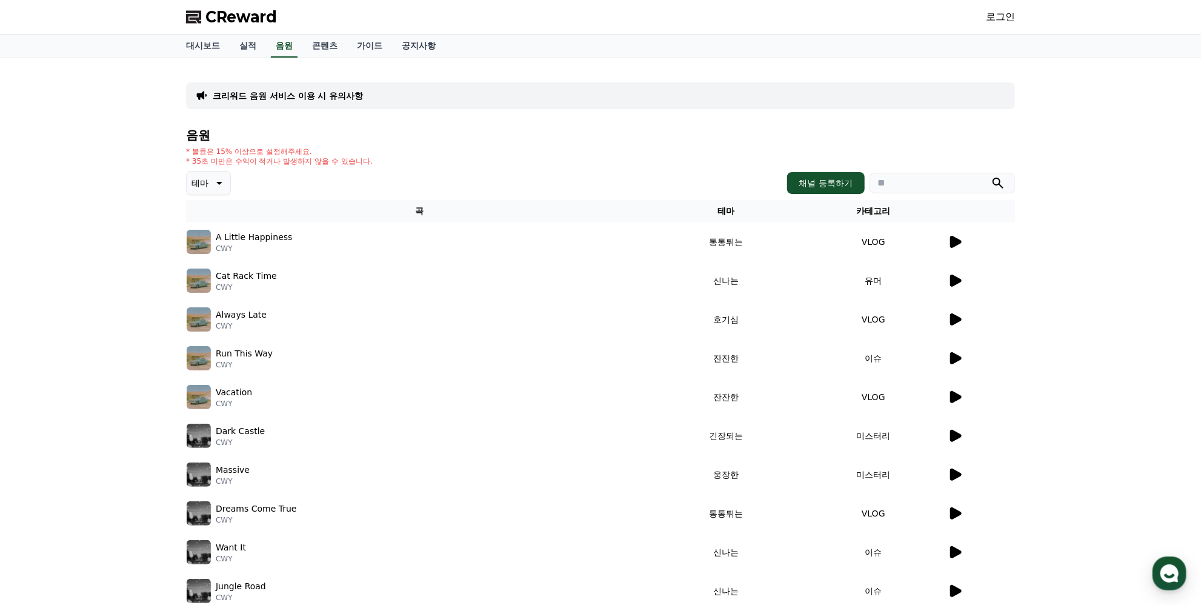  I want to click on td: 웅장한, so click(726, 475).